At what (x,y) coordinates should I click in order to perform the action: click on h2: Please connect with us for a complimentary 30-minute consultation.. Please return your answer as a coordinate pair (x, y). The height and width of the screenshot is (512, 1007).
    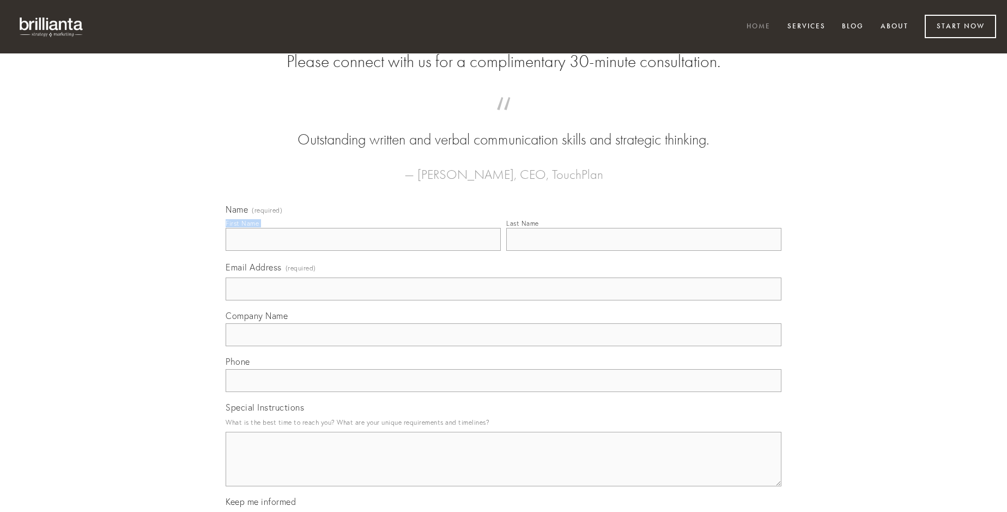
    Looking at the image, I should click on (504, 62).